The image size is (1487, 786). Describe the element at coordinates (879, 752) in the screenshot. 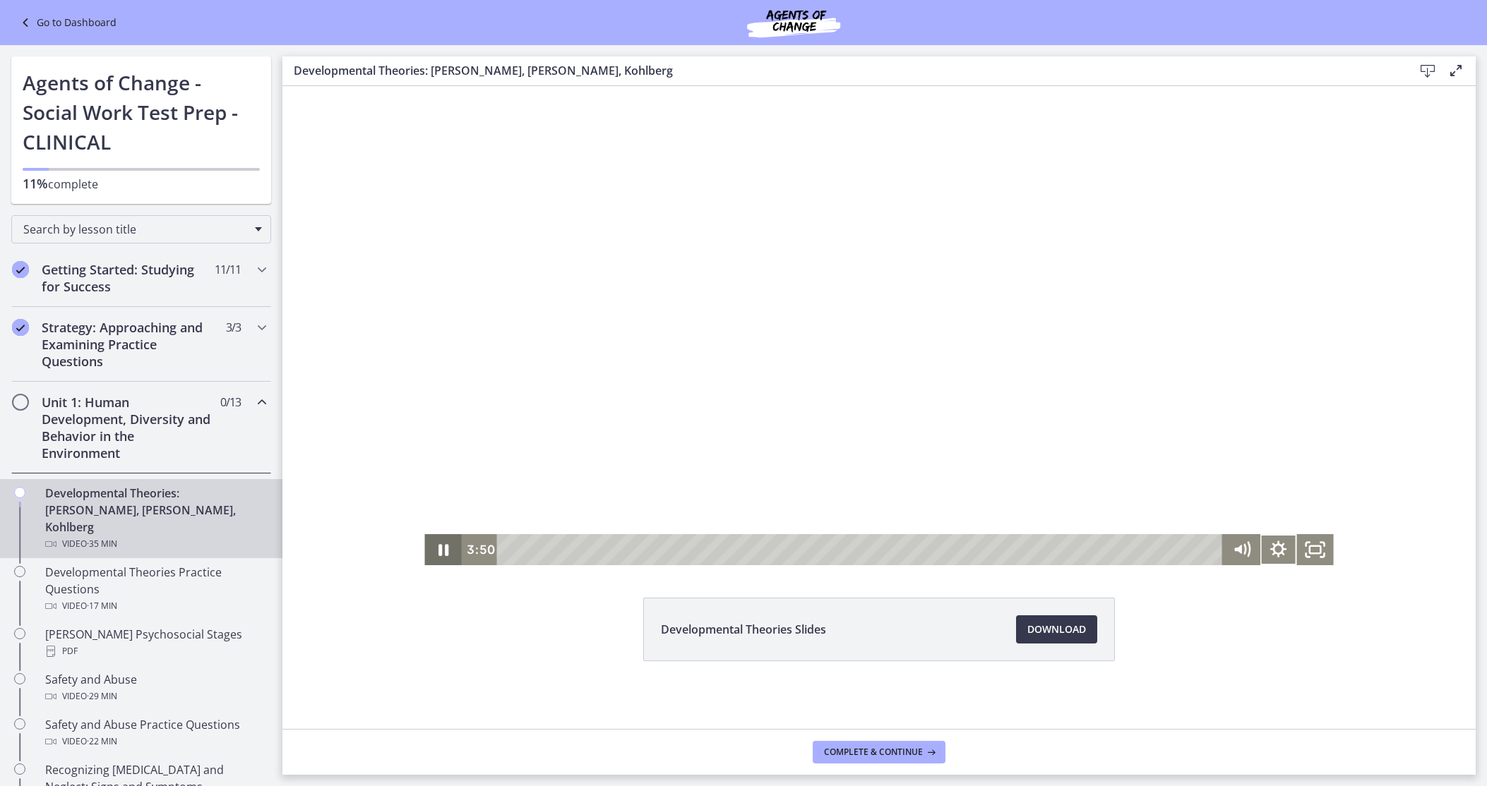

I see `button: Complete & continue` at that location.